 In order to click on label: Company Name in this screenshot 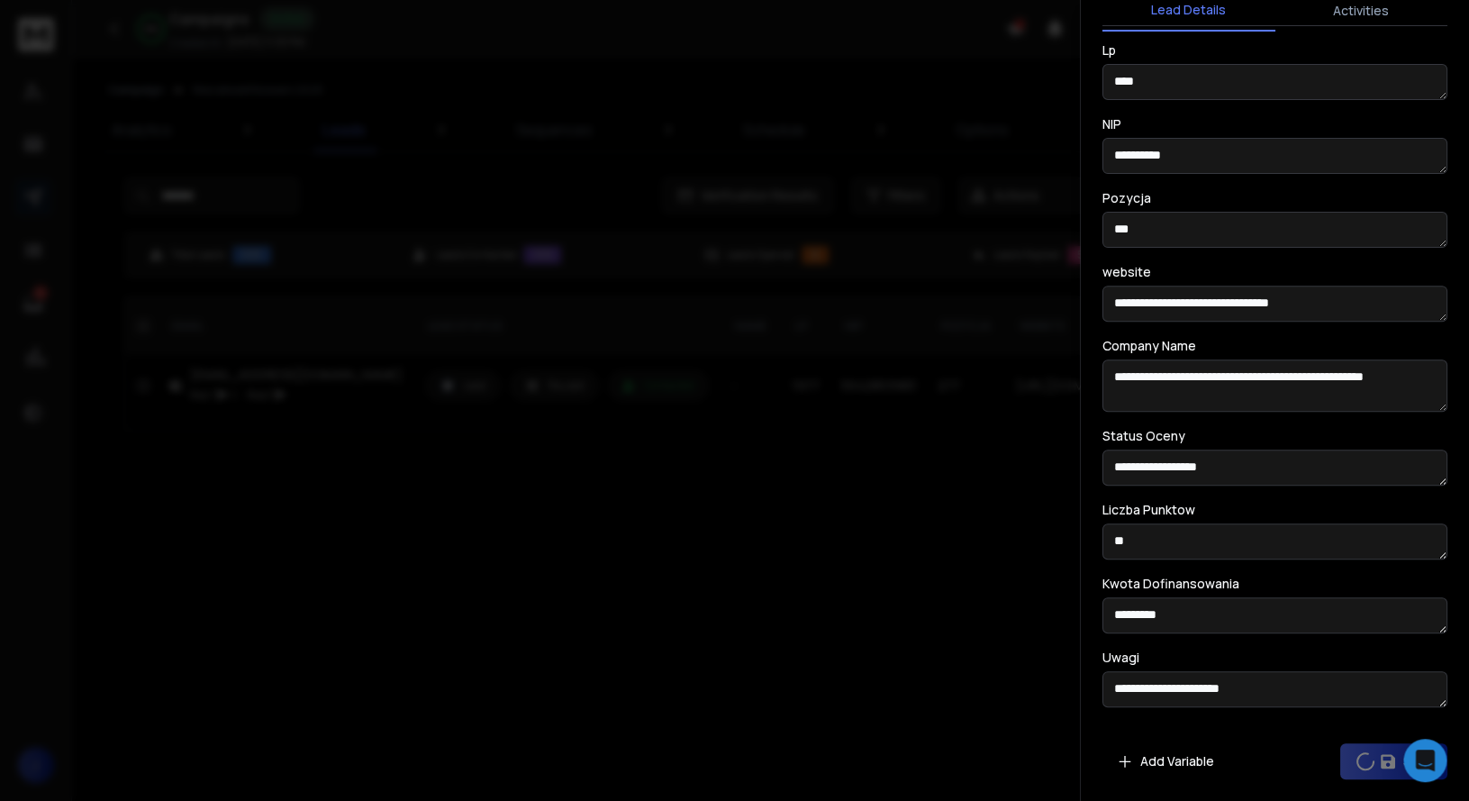, I will do `click(1149, 346)`.